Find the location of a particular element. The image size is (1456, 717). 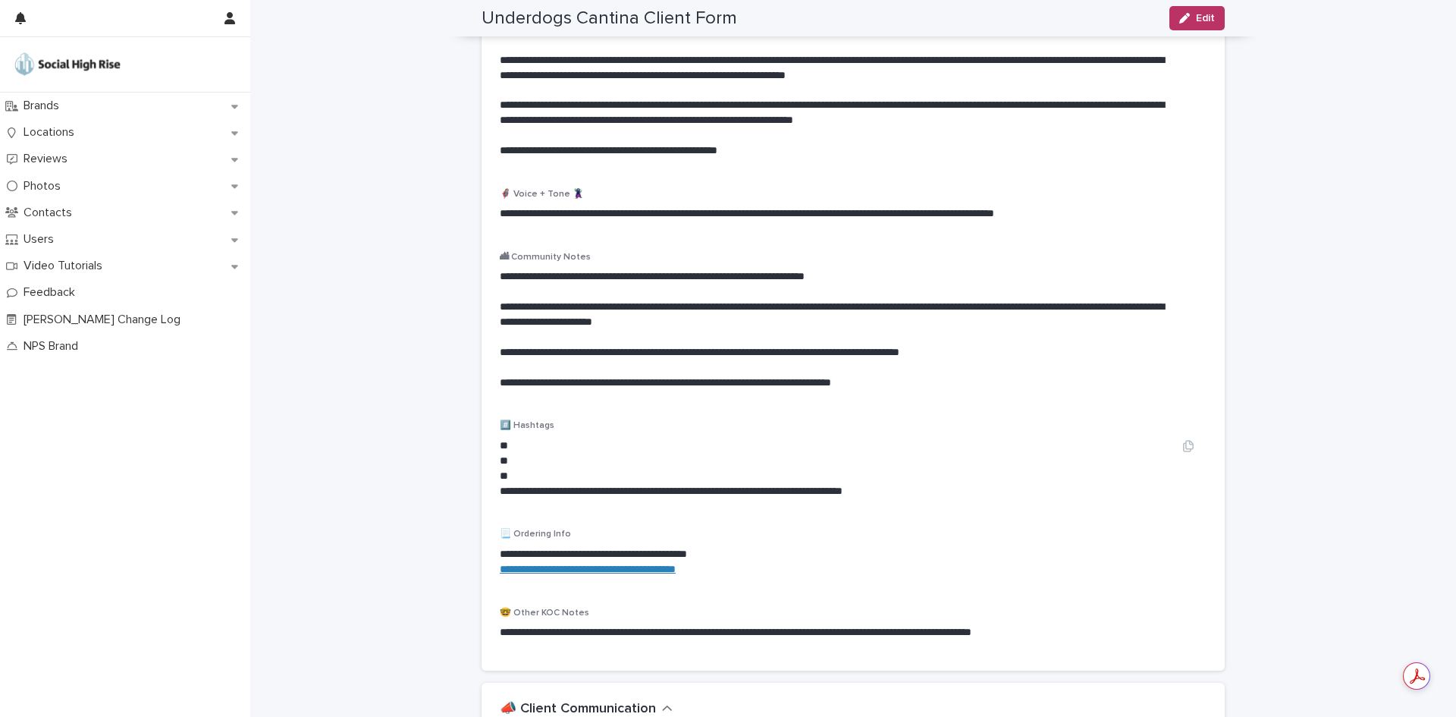

span: 📃 Ordering Info is located at coordinates (535, 534).